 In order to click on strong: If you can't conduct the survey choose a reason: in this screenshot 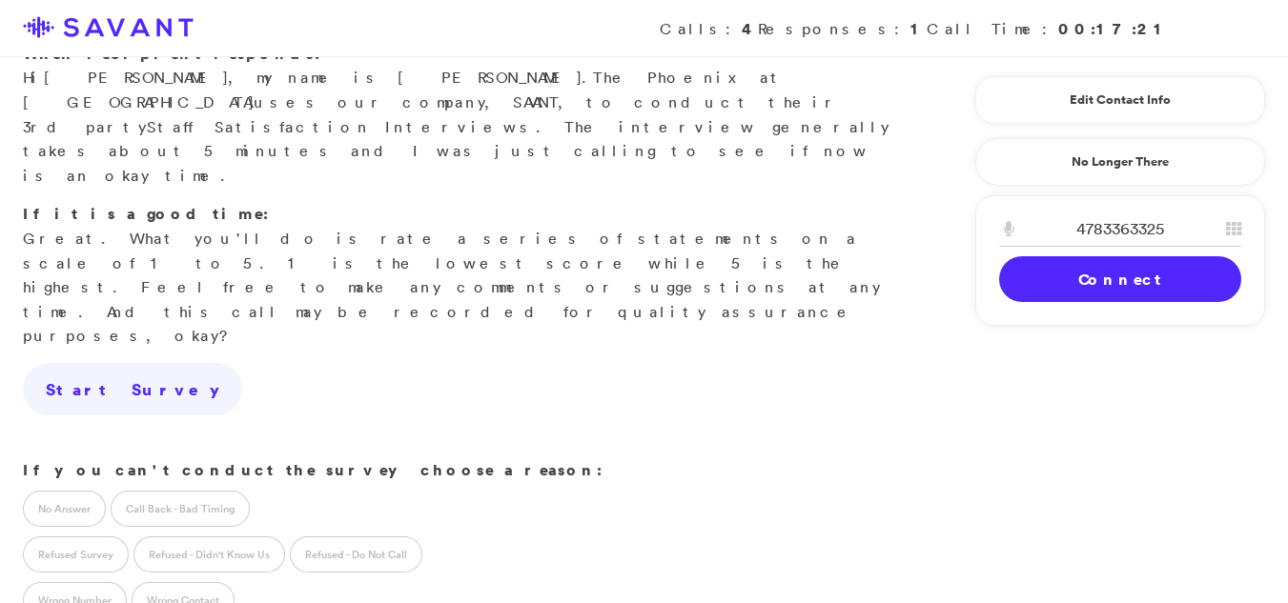, I will do `click(313, 470)`.